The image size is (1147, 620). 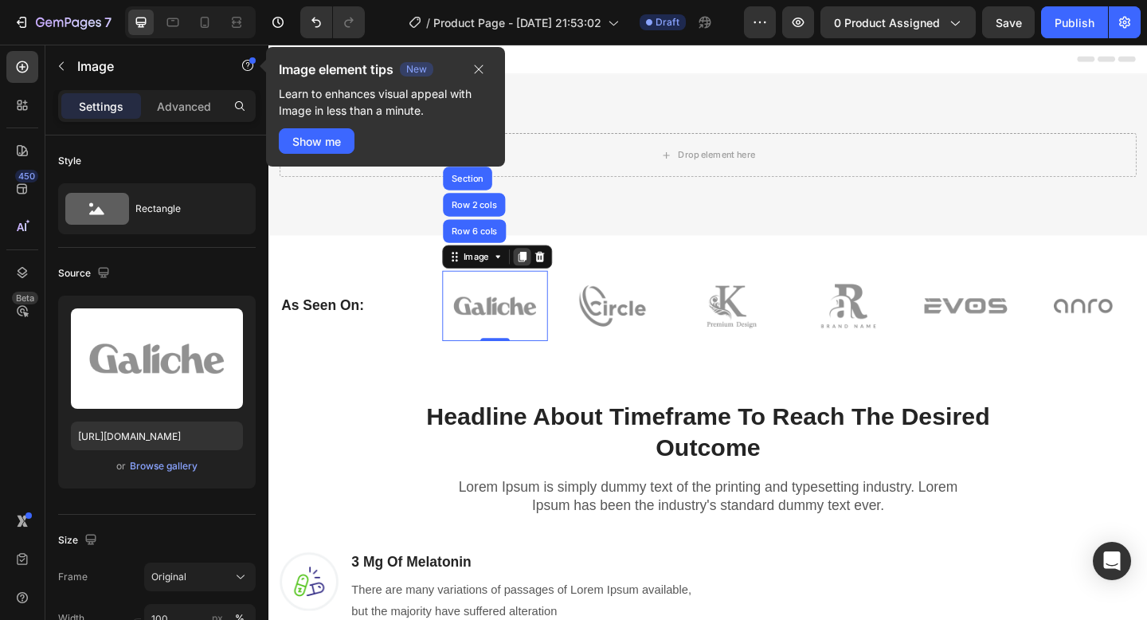 I want to click on span: Original, so click(x=169, y=577).